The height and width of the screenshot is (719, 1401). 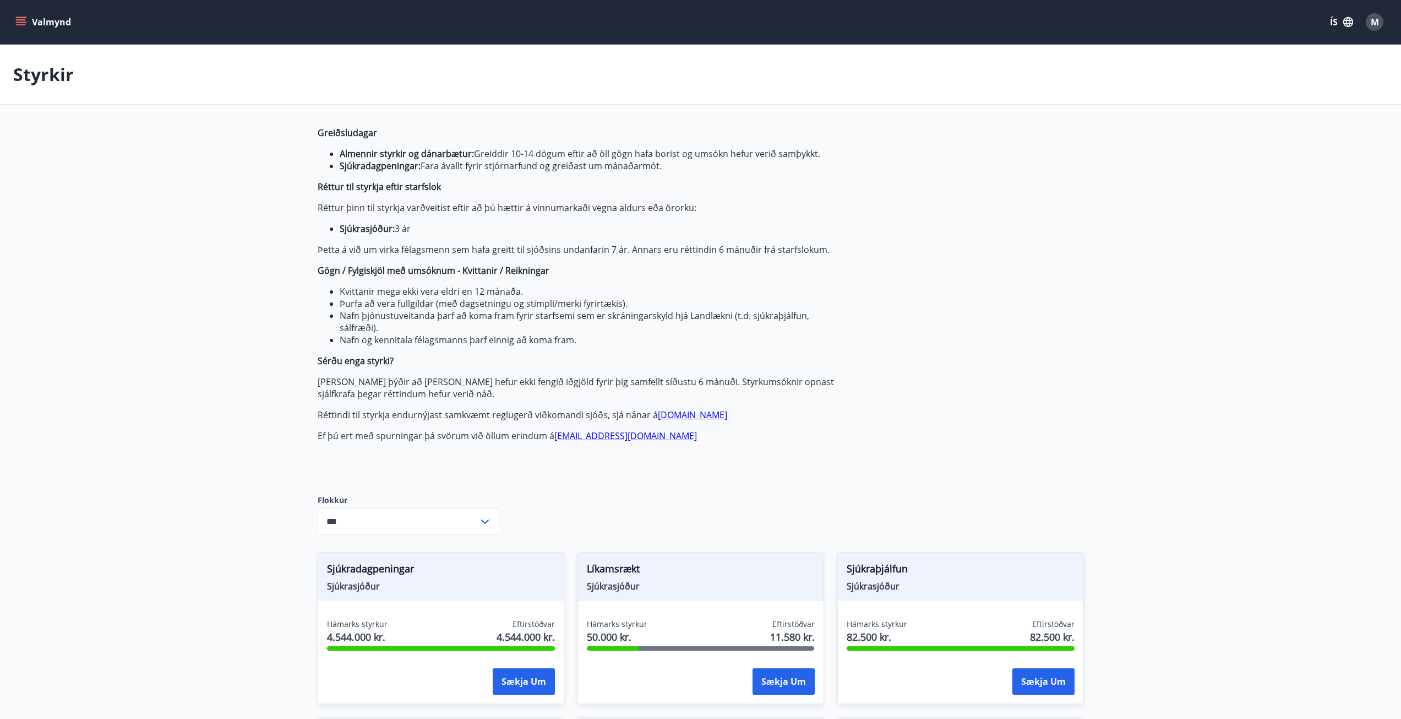 What do you see at coordinates (1375, 22) in the screenshot?
I see `span: M` at bounding box center [1375, 22].